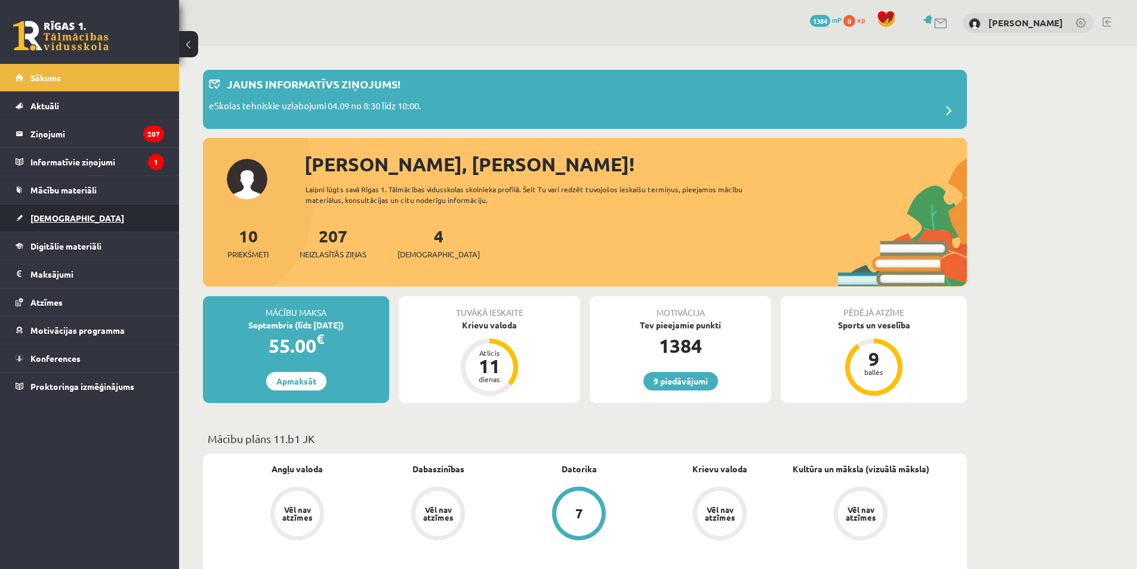 This screenshot has height=569, width=1137. Describe the element at coordinates (438, 469) in the screenshot. I see `a: Dabaszinības` at that location.